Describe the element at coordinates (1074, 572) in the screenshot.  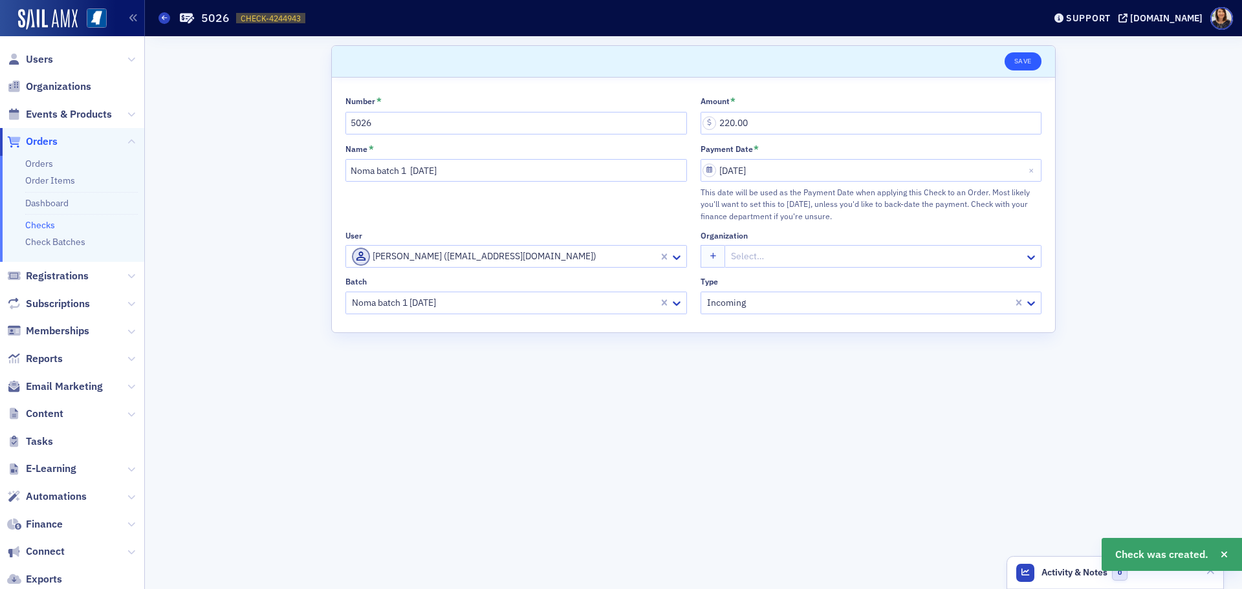
I see `span: Activity & Notes` at that location.